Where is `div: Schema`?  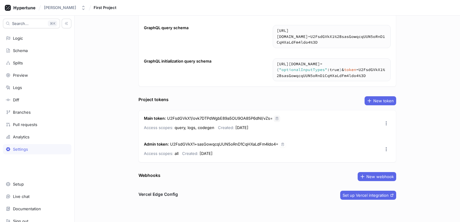 div: Schema is located at coordinates (20, 51).